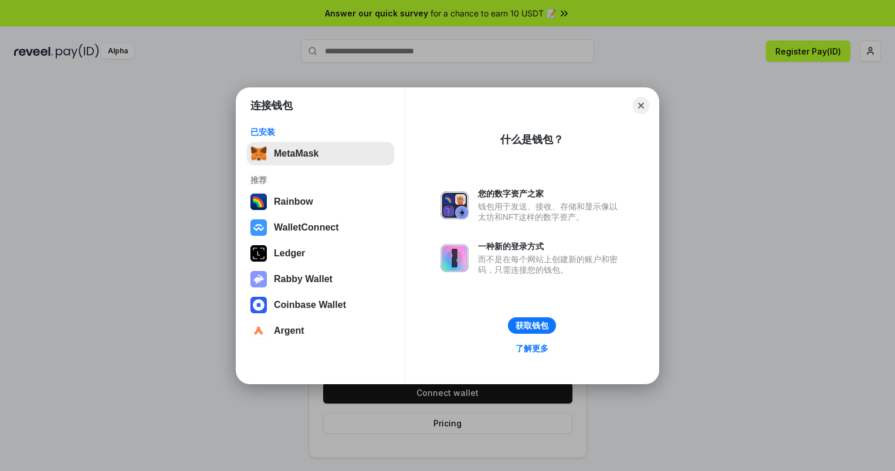 Image resolution: width=895 pixels, height=471 pixels. Describe the element at coordinates (551, 246) in the screenshot. I see `div: 一种新的登录方式` at that location.